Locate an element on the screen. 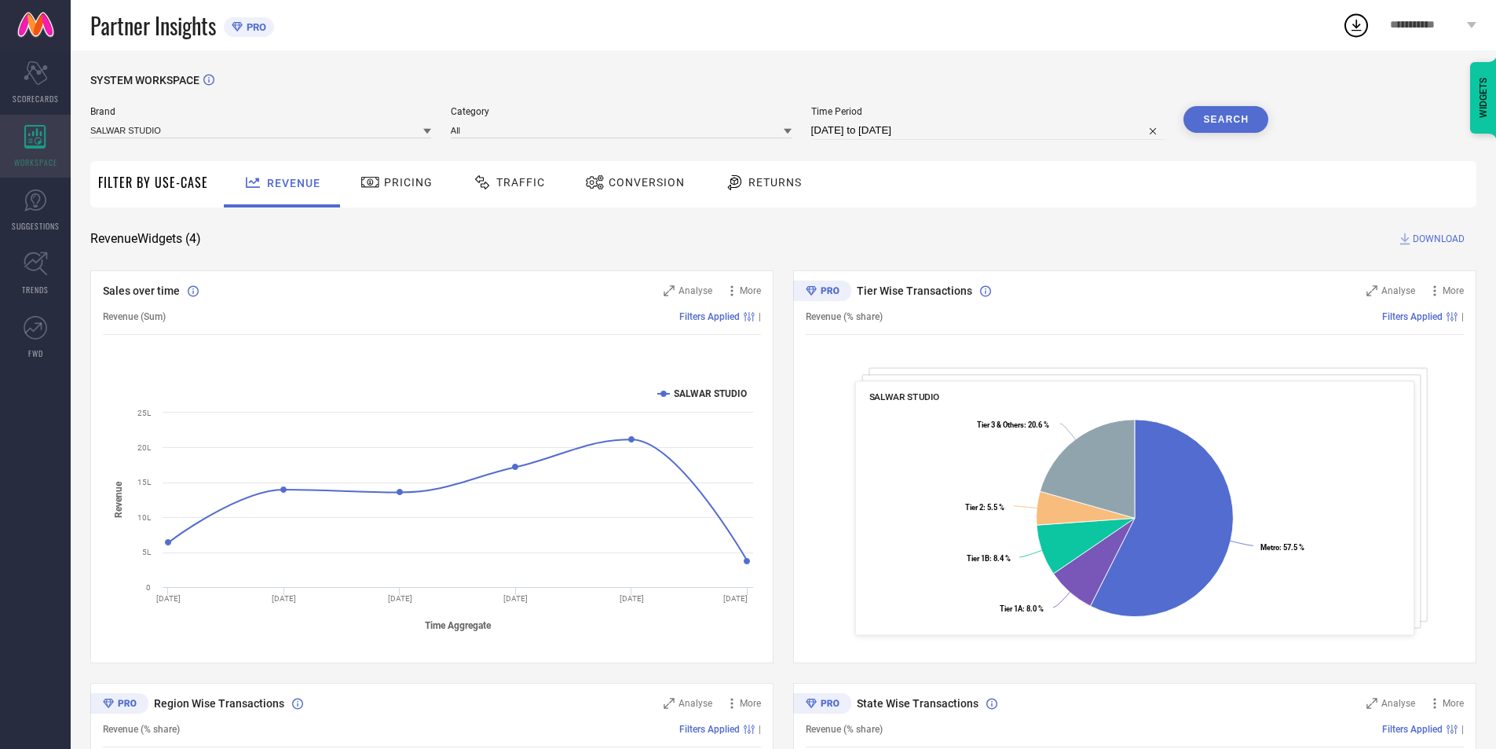  span: Brand is located at coordinates (261, 112).